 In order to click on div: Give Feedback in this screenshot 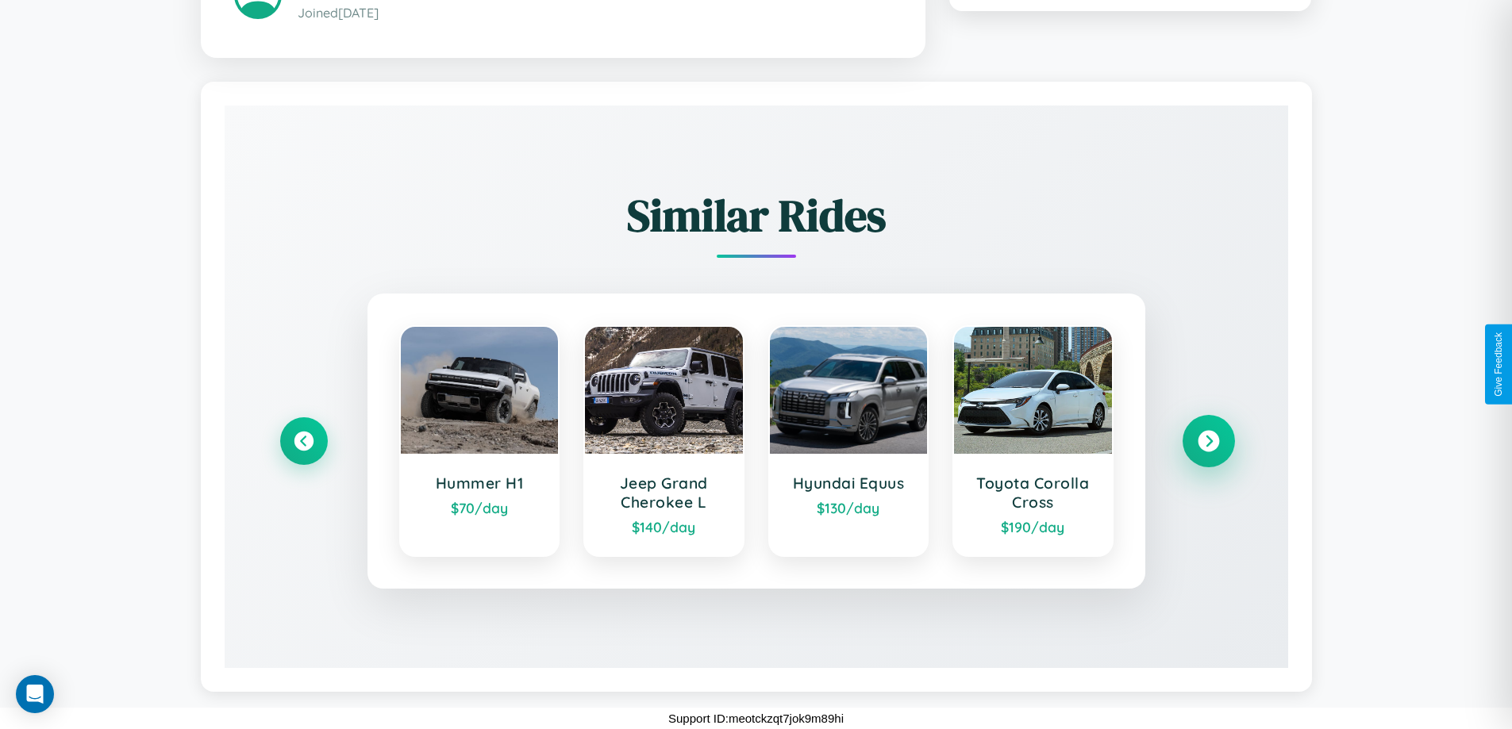, I will do `click(1498, 364)`.